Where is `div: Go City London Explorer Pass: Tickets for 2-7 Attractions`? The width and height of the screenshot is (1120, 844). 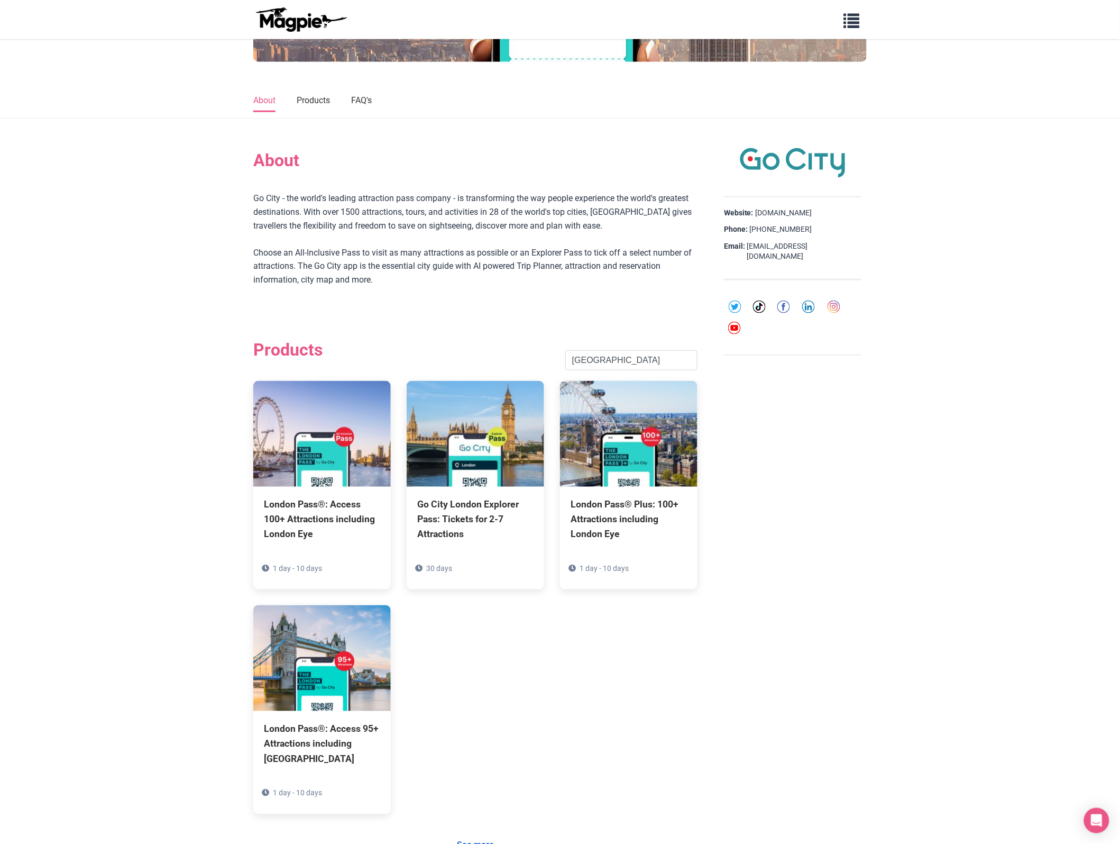
div: Go City London Explorer Pass: Tickets for 2-7 Attractions is located at coordinates (476, 519).